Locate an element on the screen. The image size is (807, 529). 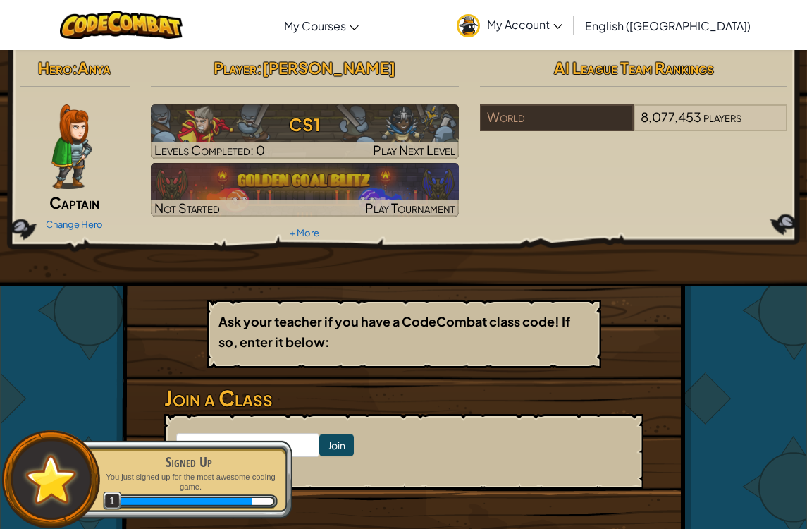
div: Signed Up is located at coordinates (189, 462).